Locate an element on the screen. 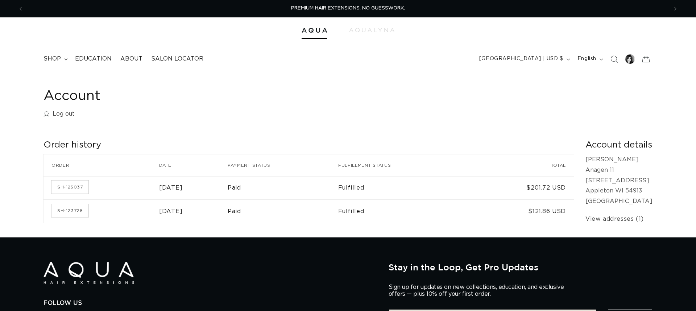  th: Total is located at coordinates (522, 165).